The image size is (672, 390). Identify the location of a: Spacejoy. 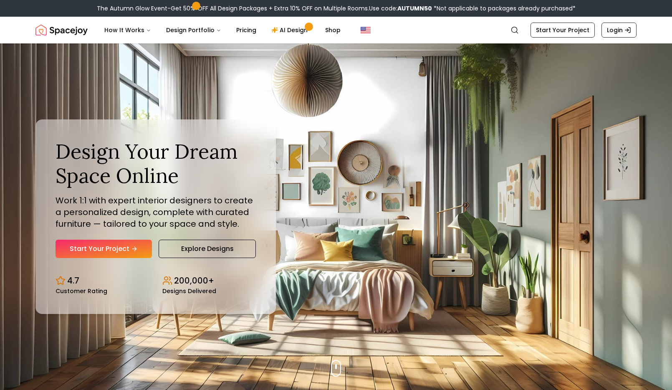
(61, 30).